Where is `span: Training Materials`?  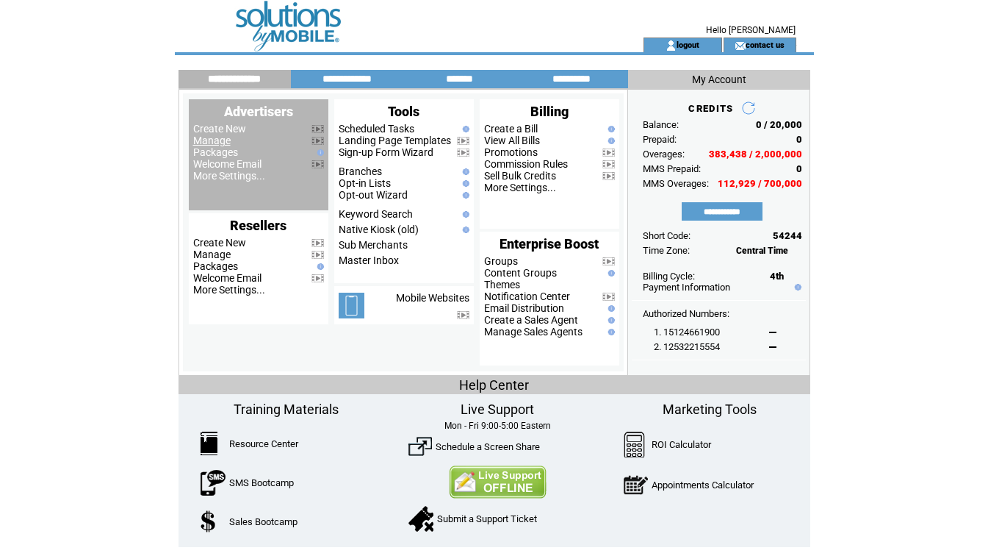 span: Training Materials is located at coordinates (286, 409).